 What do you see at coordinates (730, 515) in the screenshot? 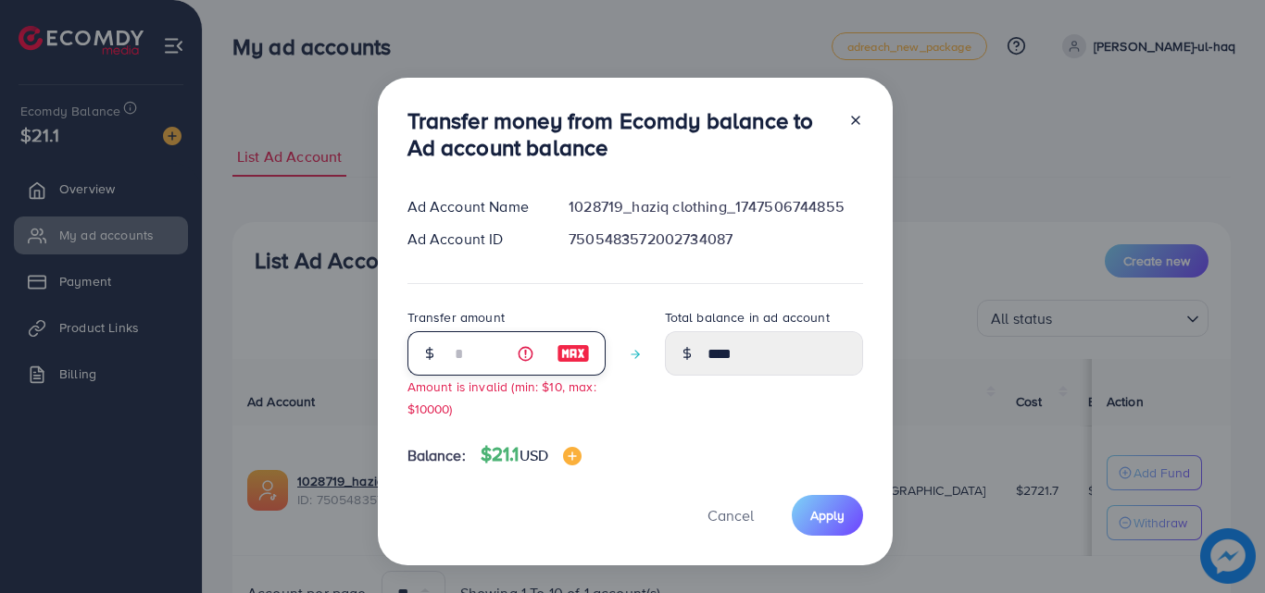
I see `button: Cancel` at bounding box center [730, 515].